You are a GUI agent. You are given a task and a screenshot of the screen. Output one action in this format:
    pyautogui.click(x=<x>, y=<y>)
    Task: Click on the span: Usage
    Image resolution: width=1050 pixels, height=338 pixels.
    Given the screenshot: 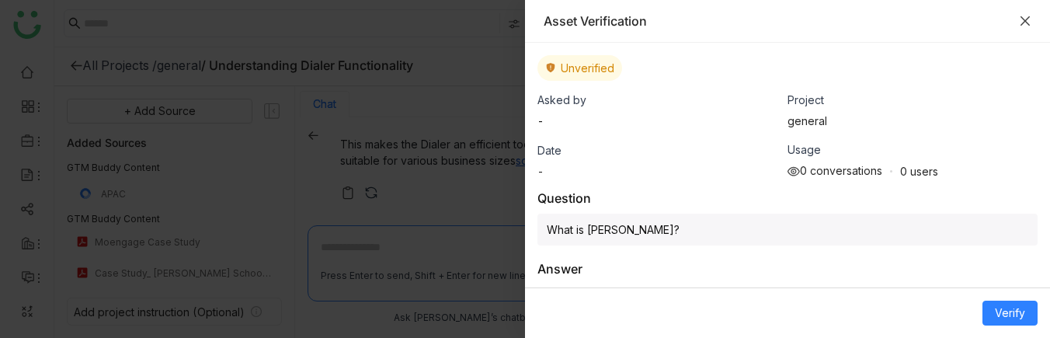 What is the action you would take?
    pyautogui.click(x=804, y=149)
    